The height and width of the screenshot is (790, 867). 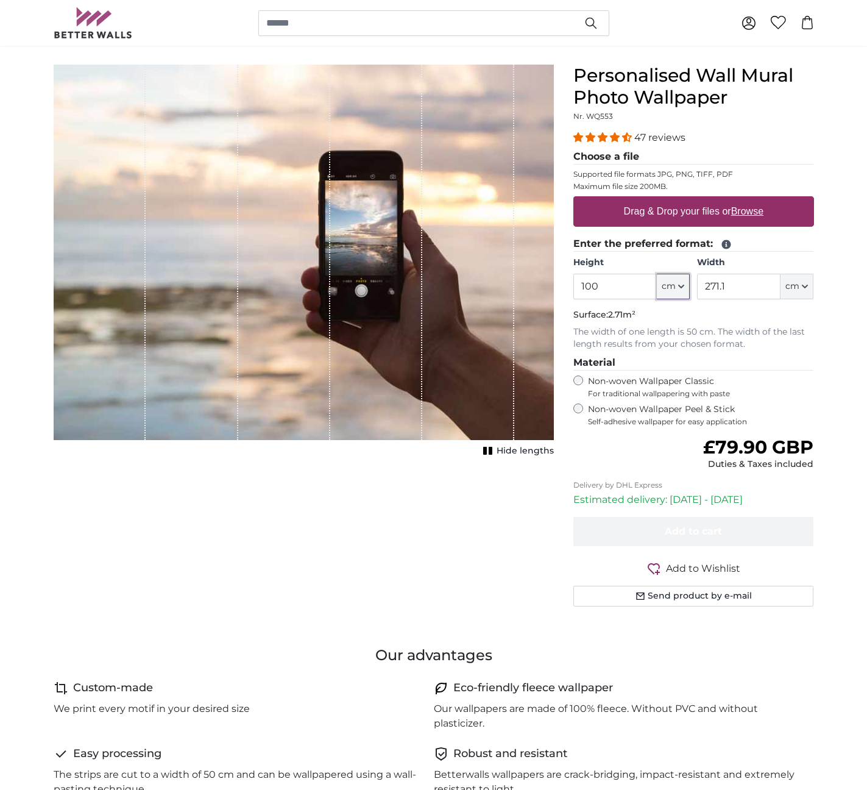 I want to click on legend: Choose a file, so click(x=693, y=157).